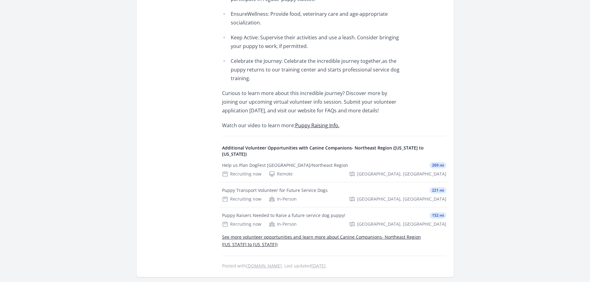 Image resolution: width=590 pixels, height=282 pixels. Describe the element at coordinates (284, 216) in the screenshot. I see `div: Puppy Raisers Needed to Raise a future service dog puppy!` at that location.